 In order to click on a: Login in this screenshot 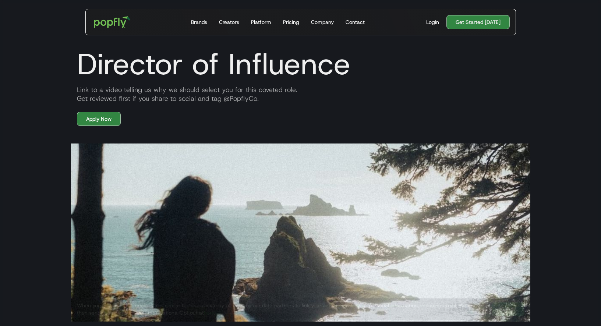, I will do `click(433, 22)`.